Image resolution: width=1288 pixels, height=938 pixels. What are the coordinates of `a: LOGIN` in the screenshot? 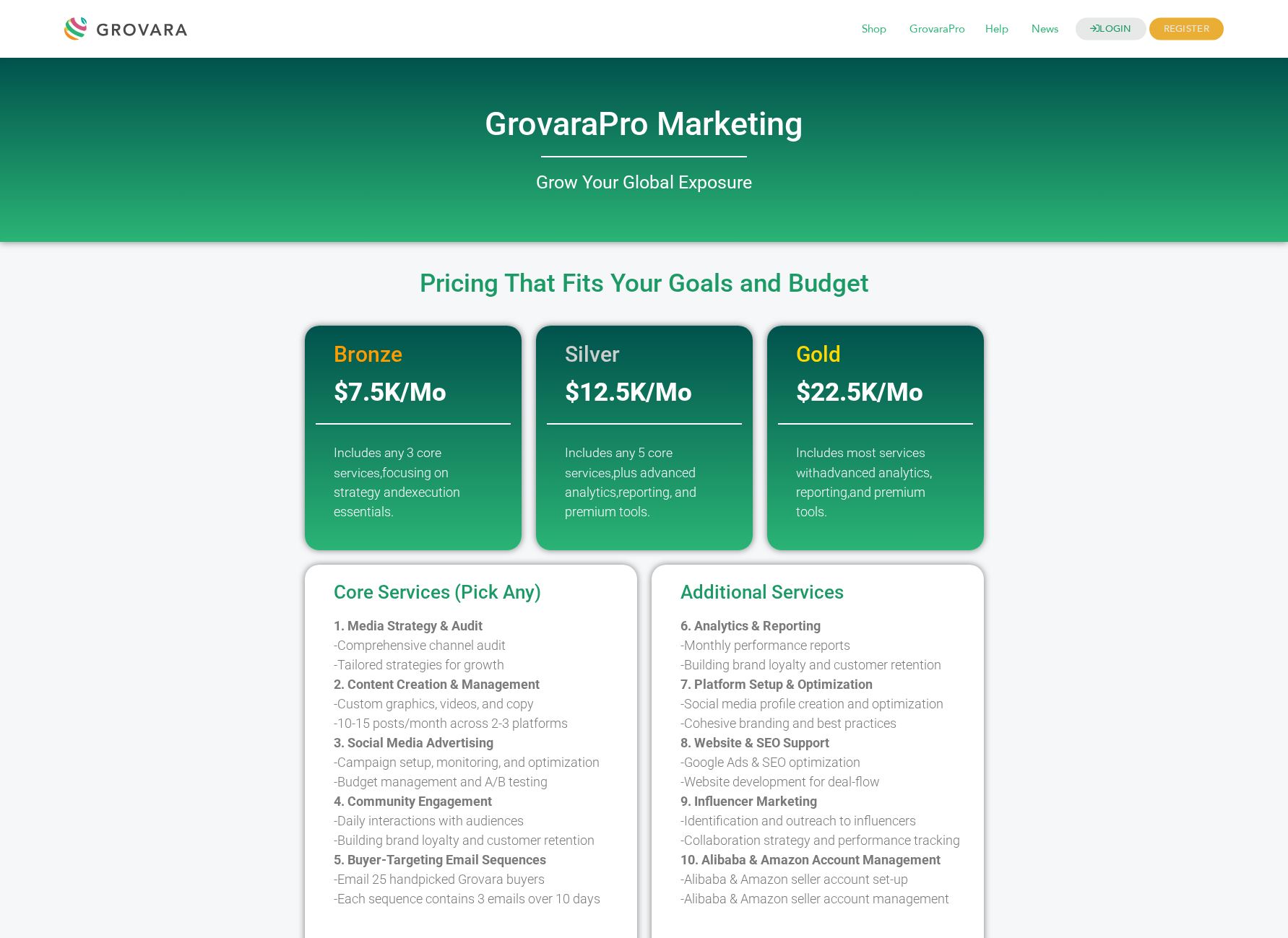 It's located at (1111, 29).